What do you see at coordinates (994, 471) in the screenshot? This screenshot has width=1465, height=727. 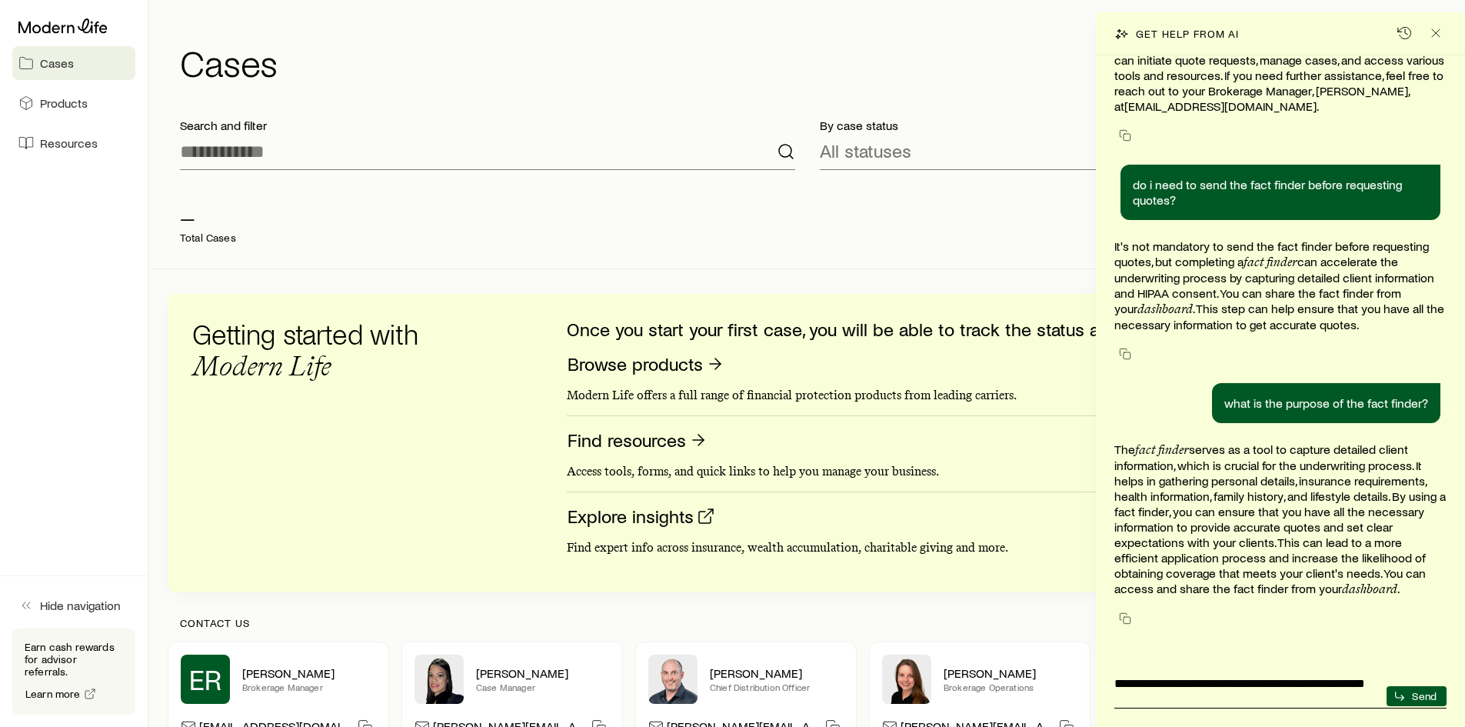 I see `p: Access tools, forms, and quick links to help you manage your business.` at bounding box center [994, 471].